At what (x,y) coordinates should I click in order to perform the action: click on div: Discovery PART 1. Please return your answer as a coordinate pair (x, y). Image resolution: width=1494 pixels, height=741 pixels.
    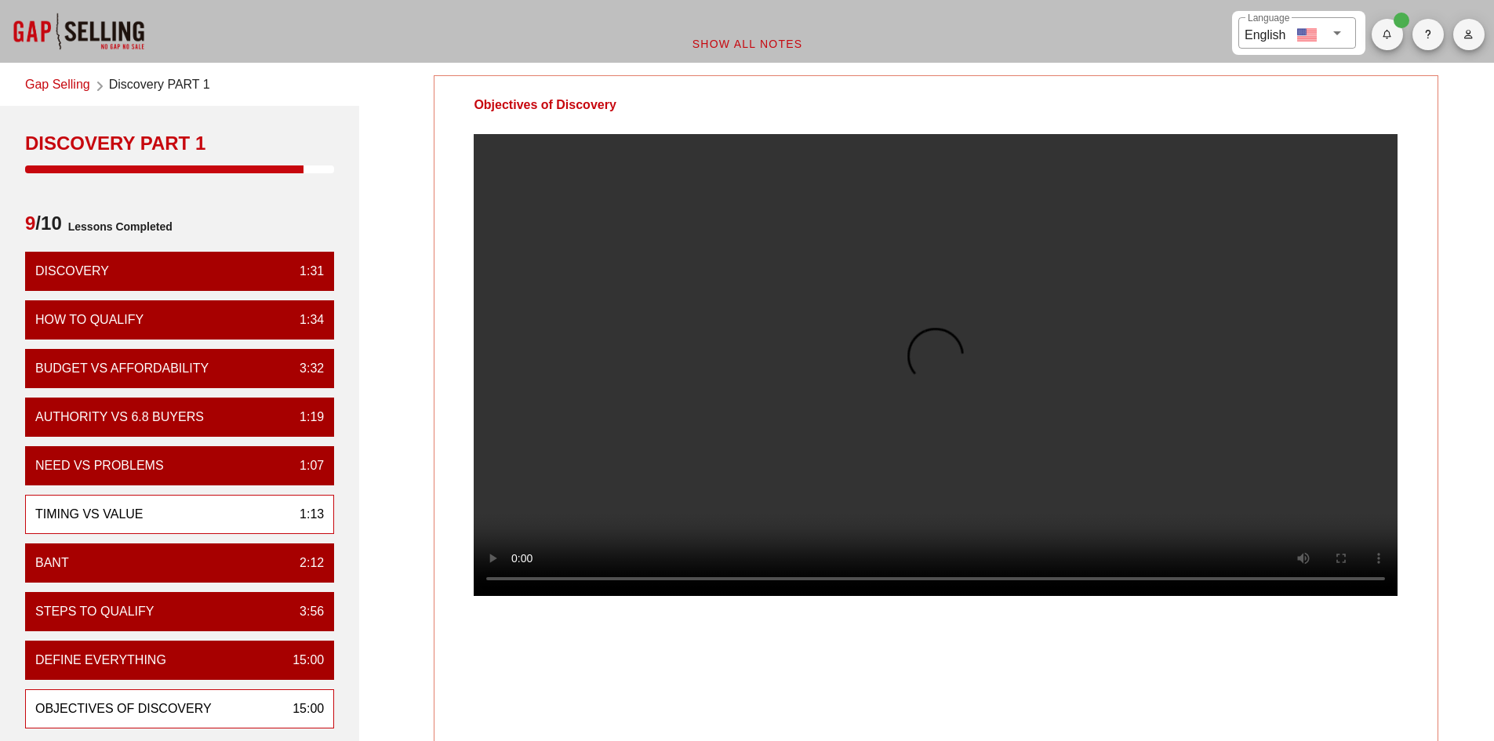
    Looking at the image, I should click on (180, 144).